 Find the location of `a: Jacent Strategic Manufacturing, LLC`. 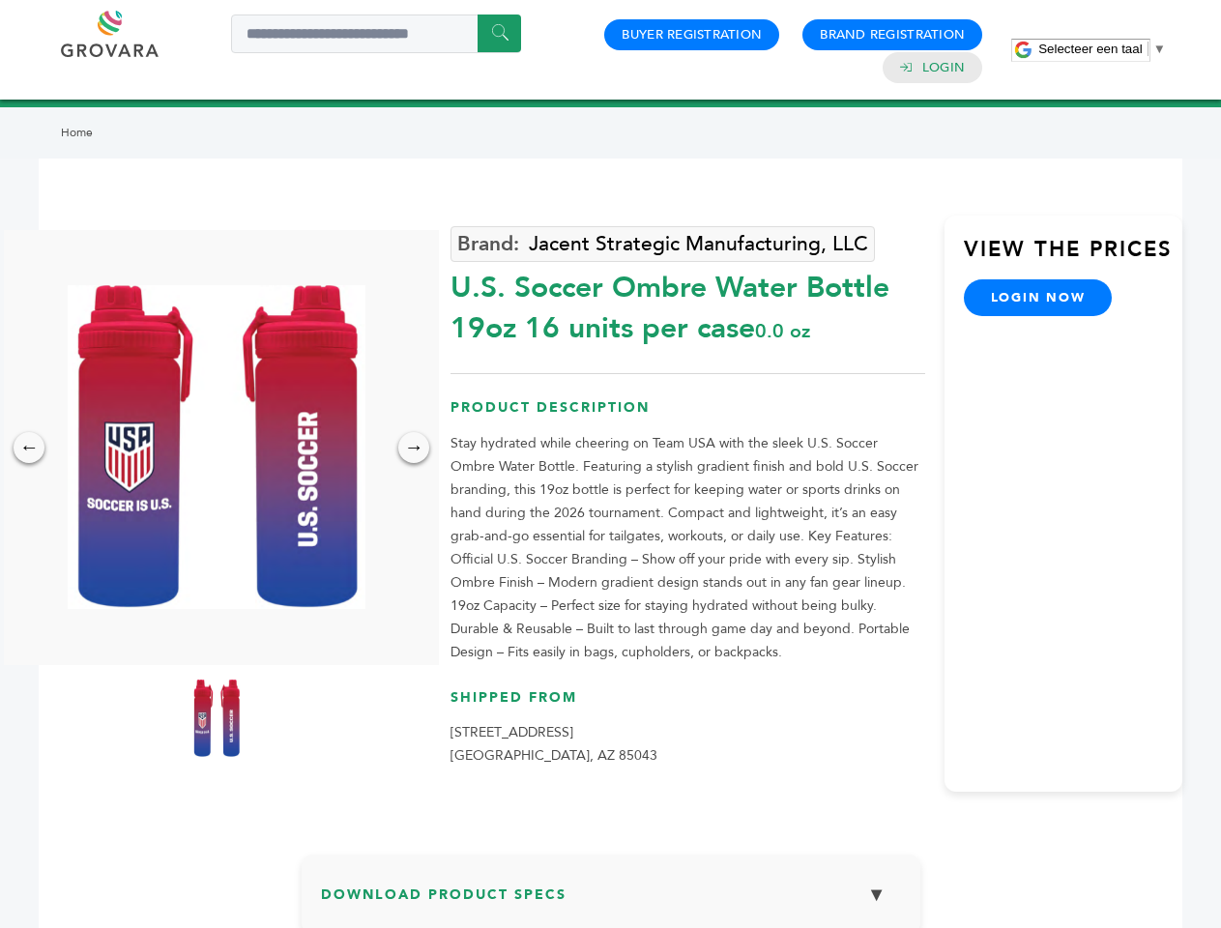

a: Jacent Strategic Manufacturing, LLC is located at coordinates (662, 244).